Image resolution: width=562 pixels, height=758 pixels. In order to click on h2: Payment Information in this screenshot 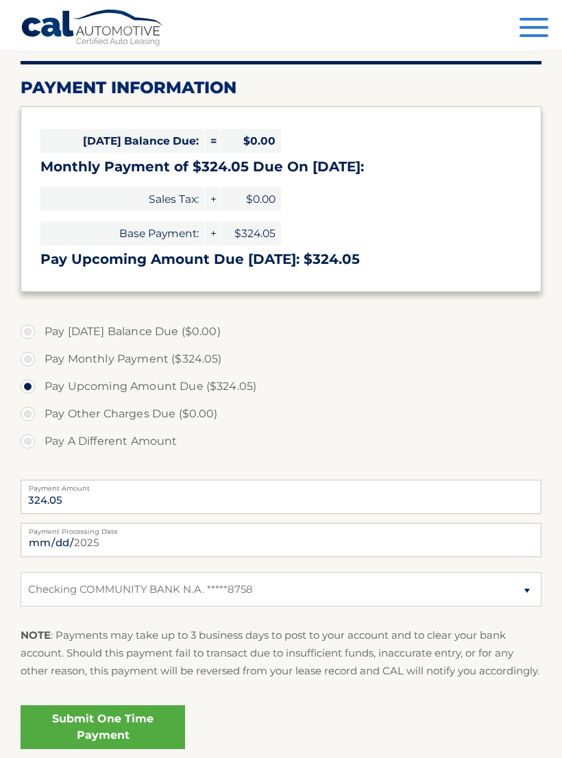, I will do `click(281, 88)`.